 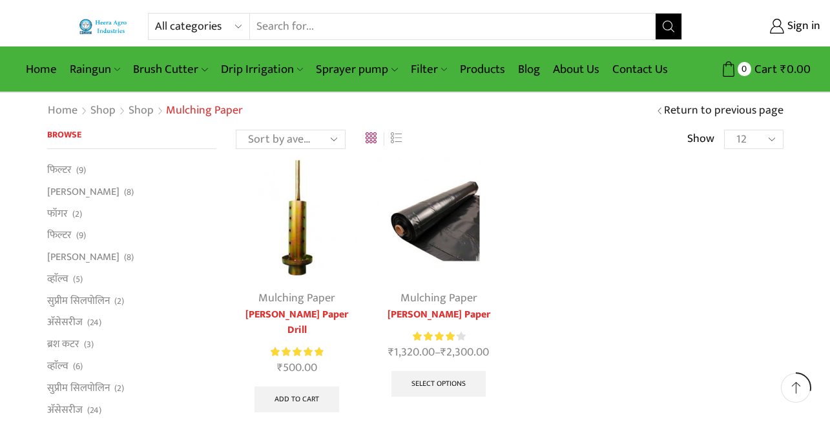 What do you see at coordinates (78, 280) in the screenshot?
I see `span: (5)` at bounding box center [78, 280].